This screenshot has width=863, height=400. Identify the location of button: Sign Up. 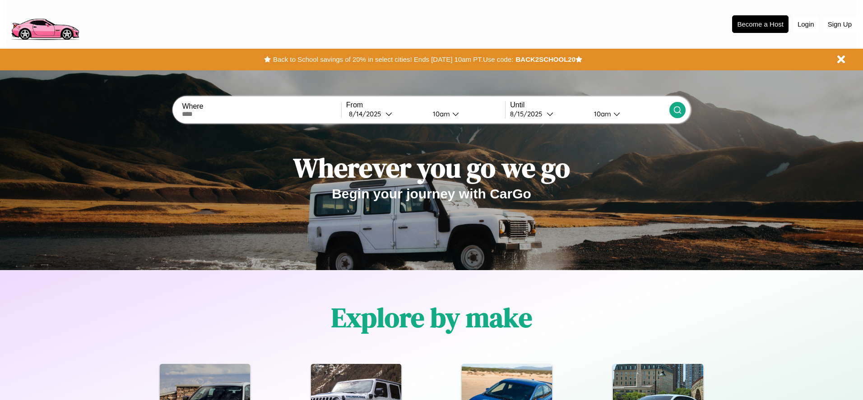
(840, 24).